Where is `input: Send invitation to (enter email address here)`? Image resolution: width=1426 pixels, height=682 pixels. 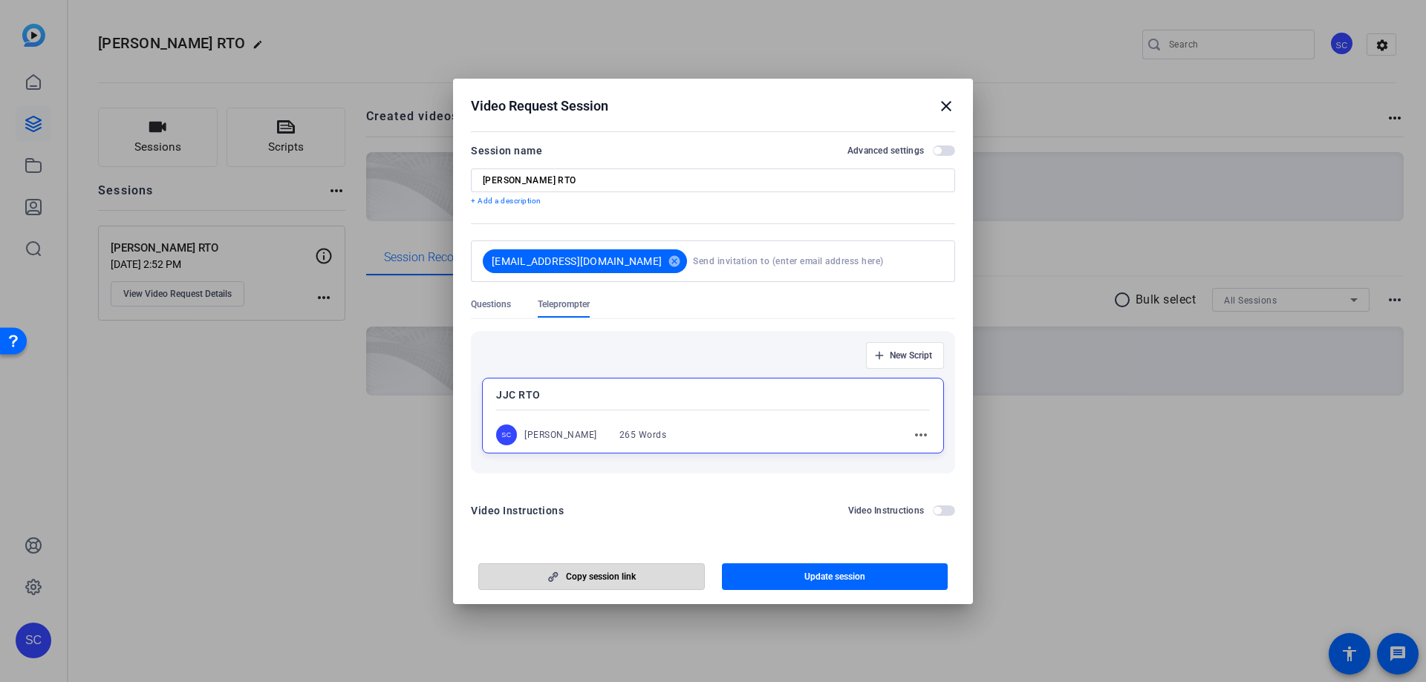
input: Send invitation to (enter email address here) is located at coordinates (815, 261).